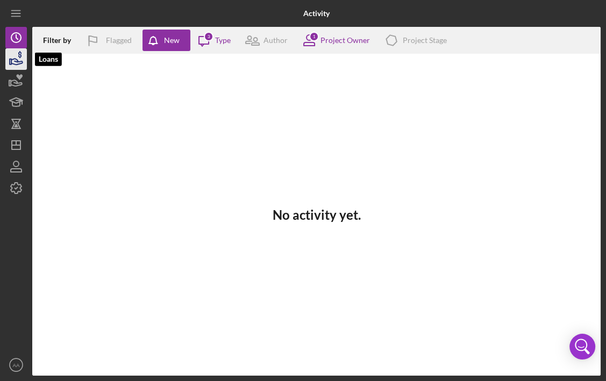 This screenshot has height=381, width=606. Describe the element at coordinates (172, 40) in the screenshot. I see `div: New` at that location.